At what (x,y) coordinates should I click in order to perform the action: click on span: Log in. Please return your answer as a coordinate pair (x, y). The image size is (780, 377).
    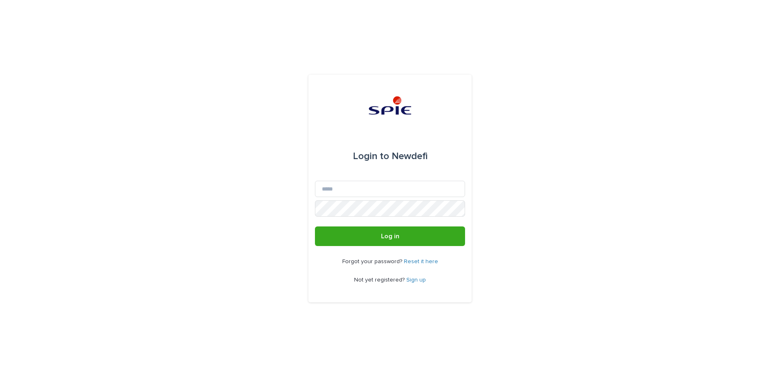
    Looking at the image, I should click on (390, 236).